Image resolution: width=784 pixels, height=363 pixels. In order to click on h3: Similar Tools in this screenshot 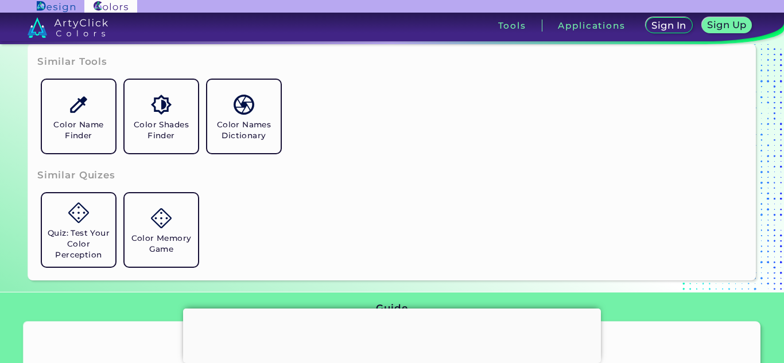, I will do `click(72, 62)`.